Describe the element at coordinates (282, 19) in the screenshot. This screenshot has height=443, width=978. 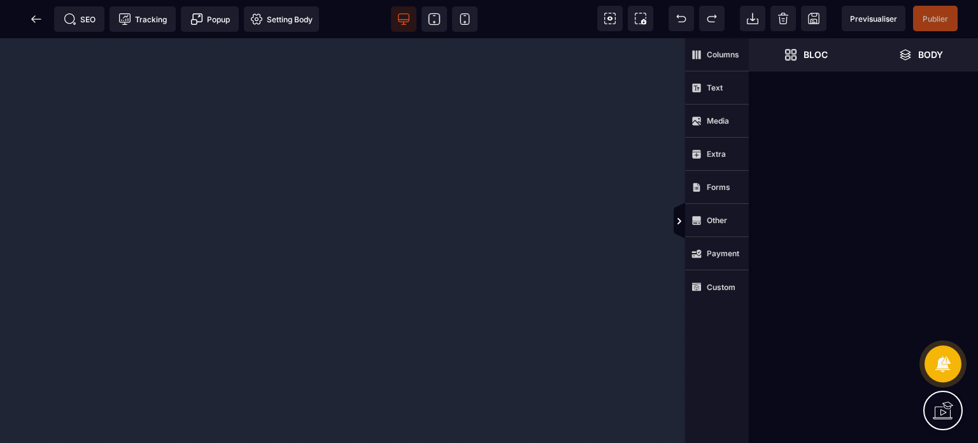
I see `span: Setting Body` at that location.